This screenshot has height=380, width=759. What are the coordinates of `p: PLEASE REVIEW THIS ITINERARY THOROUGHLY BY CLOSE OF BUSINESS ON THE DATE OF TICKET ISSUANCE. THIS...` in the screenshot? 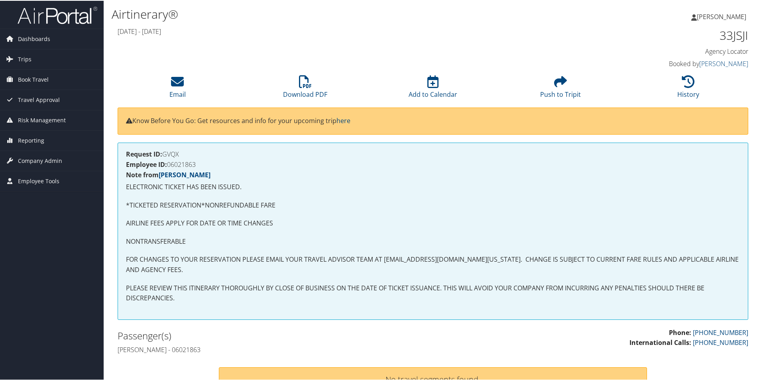 It's located at (433, 293).